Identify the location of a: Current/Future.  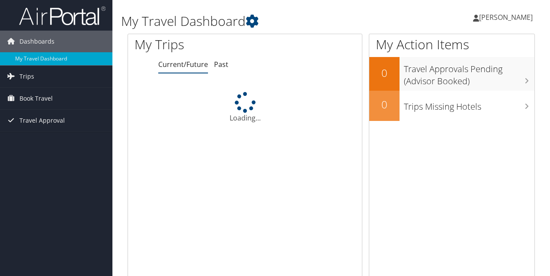
(183, 64).